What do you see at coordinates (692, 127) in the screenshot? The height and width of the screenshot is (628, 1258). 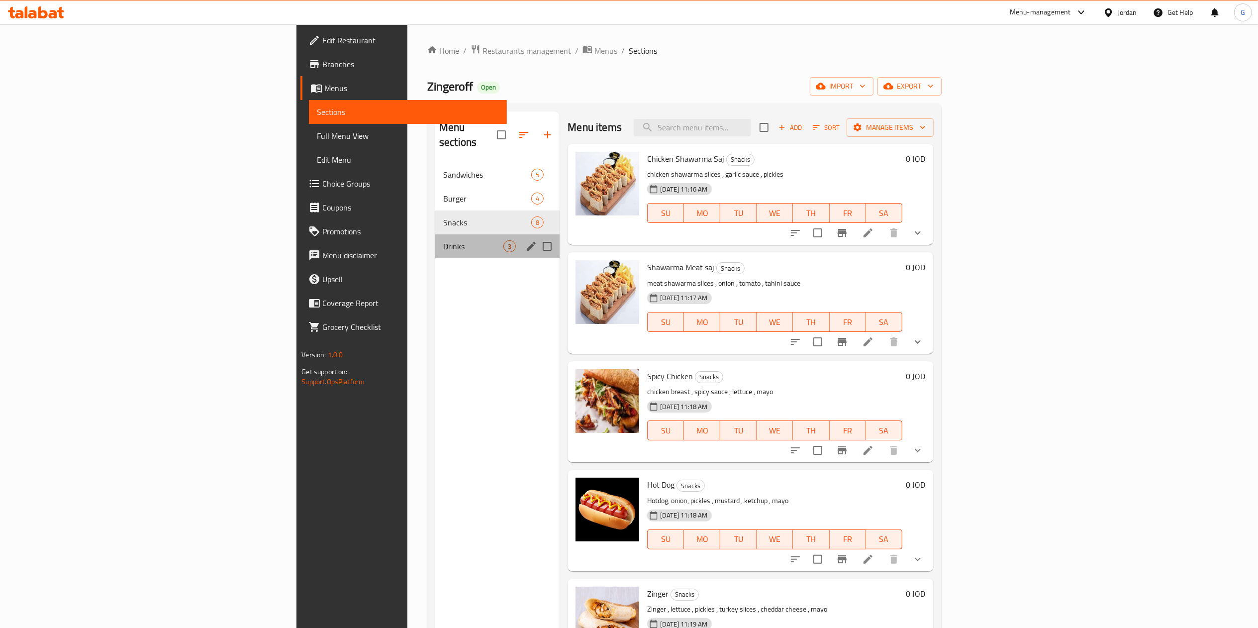 I see `input: search` at bounding box center [692, 127].